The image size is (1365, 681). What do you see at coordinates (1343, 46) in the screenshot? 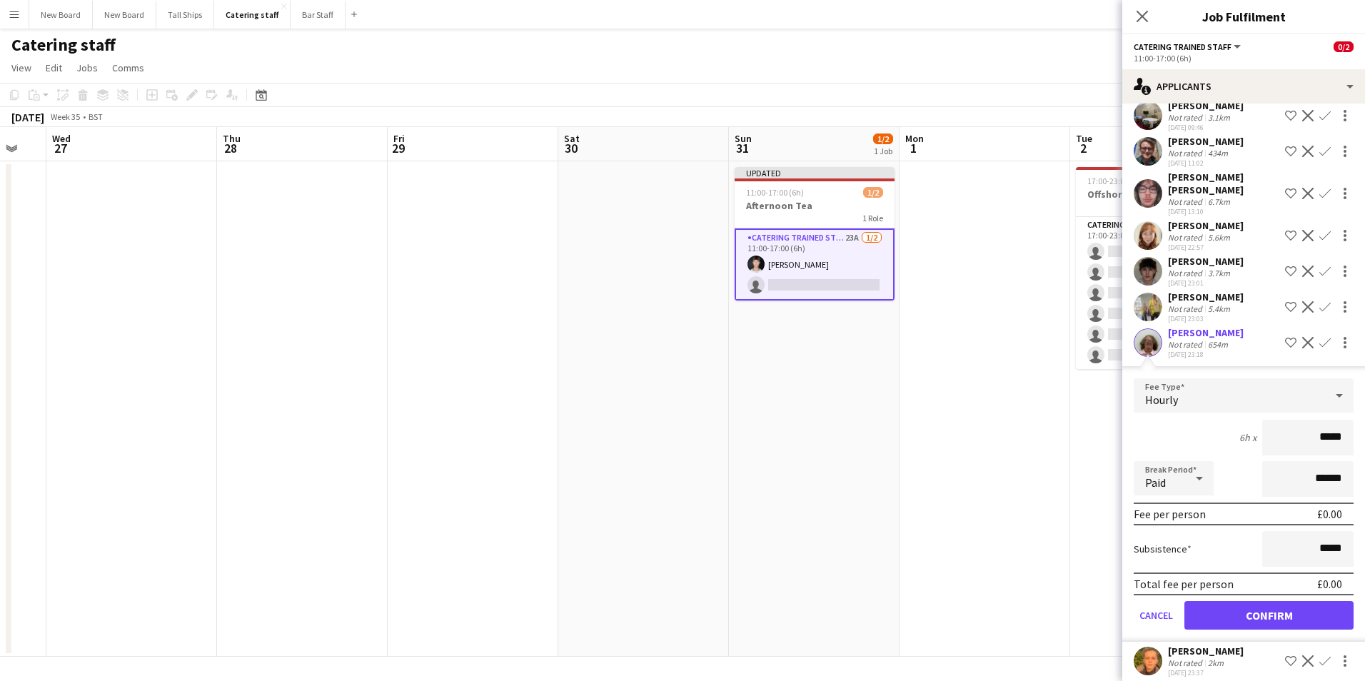
I see `span: 0/2` at bounding box center [1343, 46].